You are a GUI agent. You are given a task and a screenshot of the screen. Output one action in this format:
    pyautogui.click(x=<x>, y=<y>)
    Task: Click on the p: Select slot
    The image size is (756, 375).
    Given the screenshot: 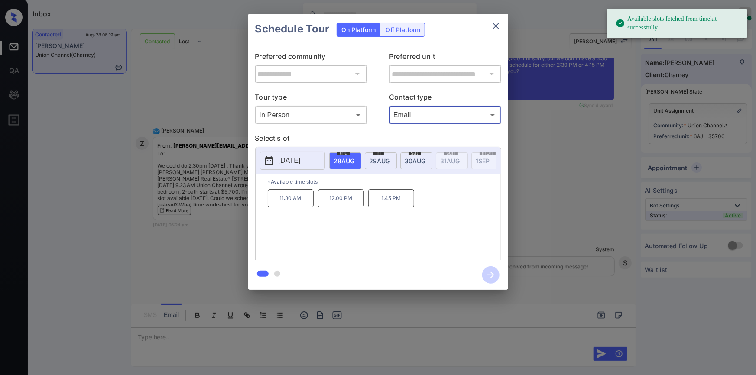 What is the action you would take?
    pyautogui.click(x=378, y=140)
    